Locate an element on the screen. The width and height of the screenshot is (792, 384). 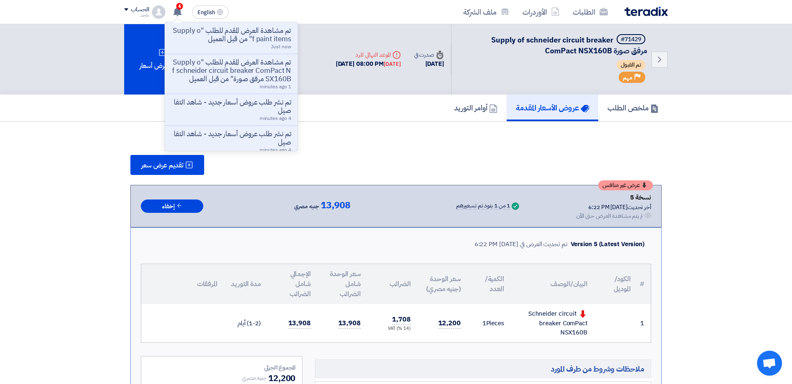
button: تقديم عرض سعر is located at coordinates (167, 165).